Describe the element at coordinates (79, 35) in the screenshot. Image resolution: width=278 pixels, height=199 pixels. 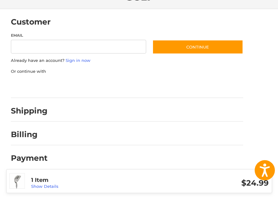
I see `label: Email` at that location.